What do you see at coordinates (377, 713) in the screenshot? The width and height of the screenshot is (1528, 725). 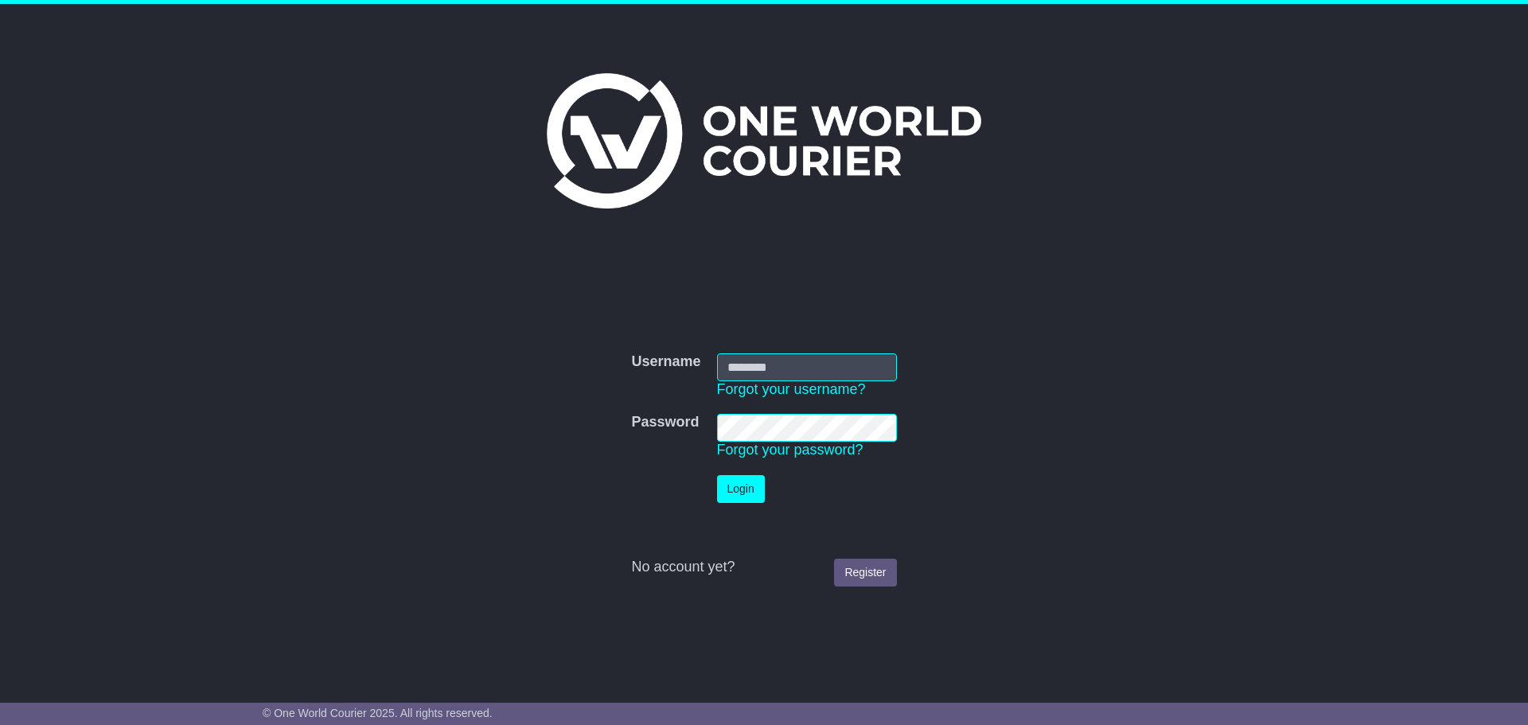 I see `span: © One World Courier 2025. All rights reserved.` at bounding box center [377, 713].